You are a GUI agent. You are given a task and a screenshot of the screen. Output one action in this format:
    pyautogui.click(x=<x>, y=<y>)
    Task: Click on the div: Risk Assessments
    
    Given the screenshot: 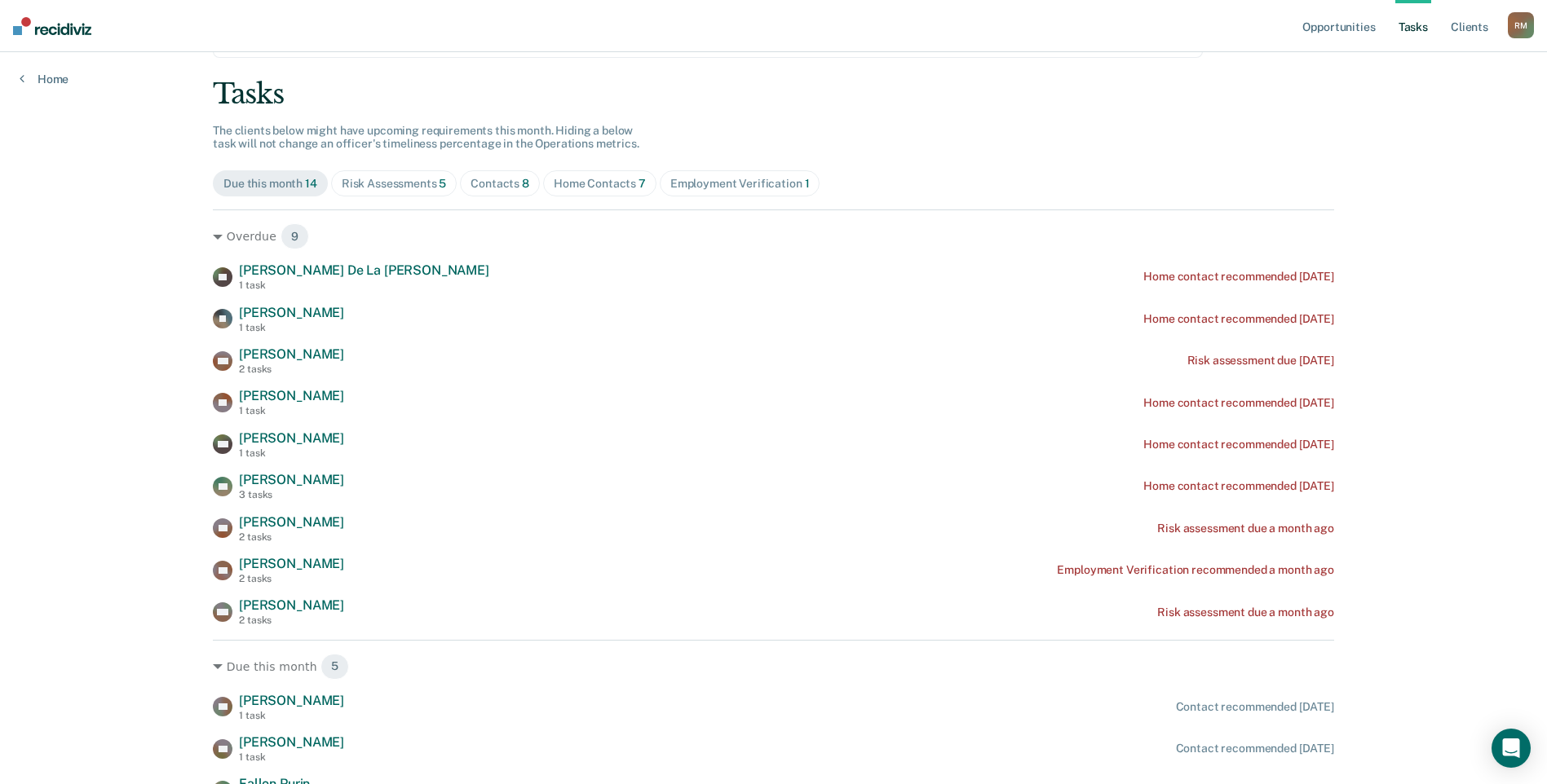 What is the action you would take?
    pyautogui.click(x=394, y=183)
    